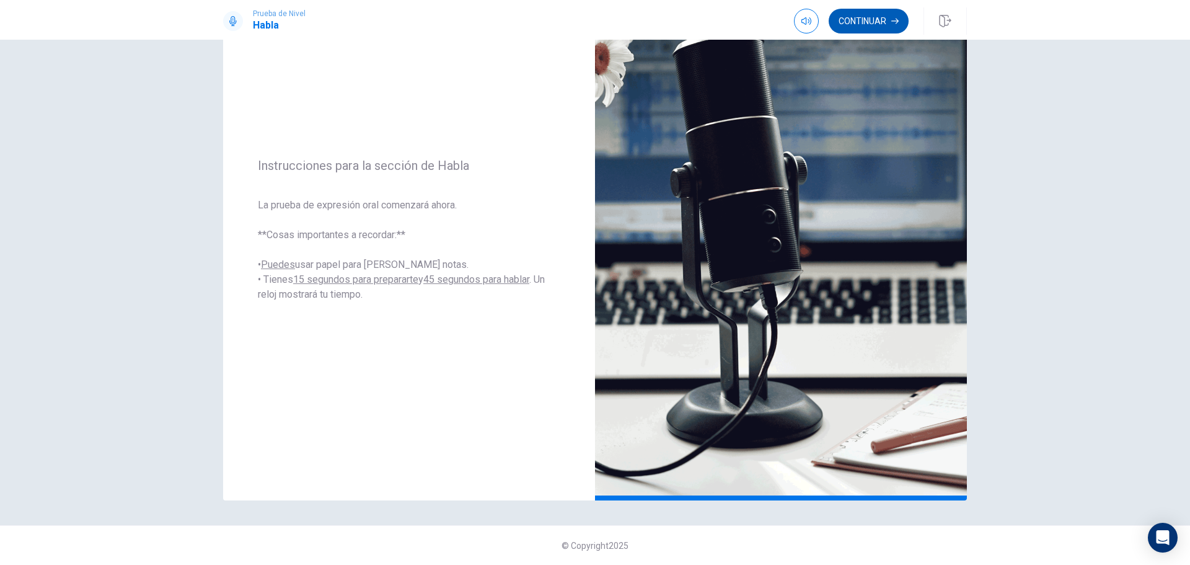  What do you see at coordinates (595, 546) in the screenshot?
I see `span: © Copyright 2025` at bounding box center [595, 546].